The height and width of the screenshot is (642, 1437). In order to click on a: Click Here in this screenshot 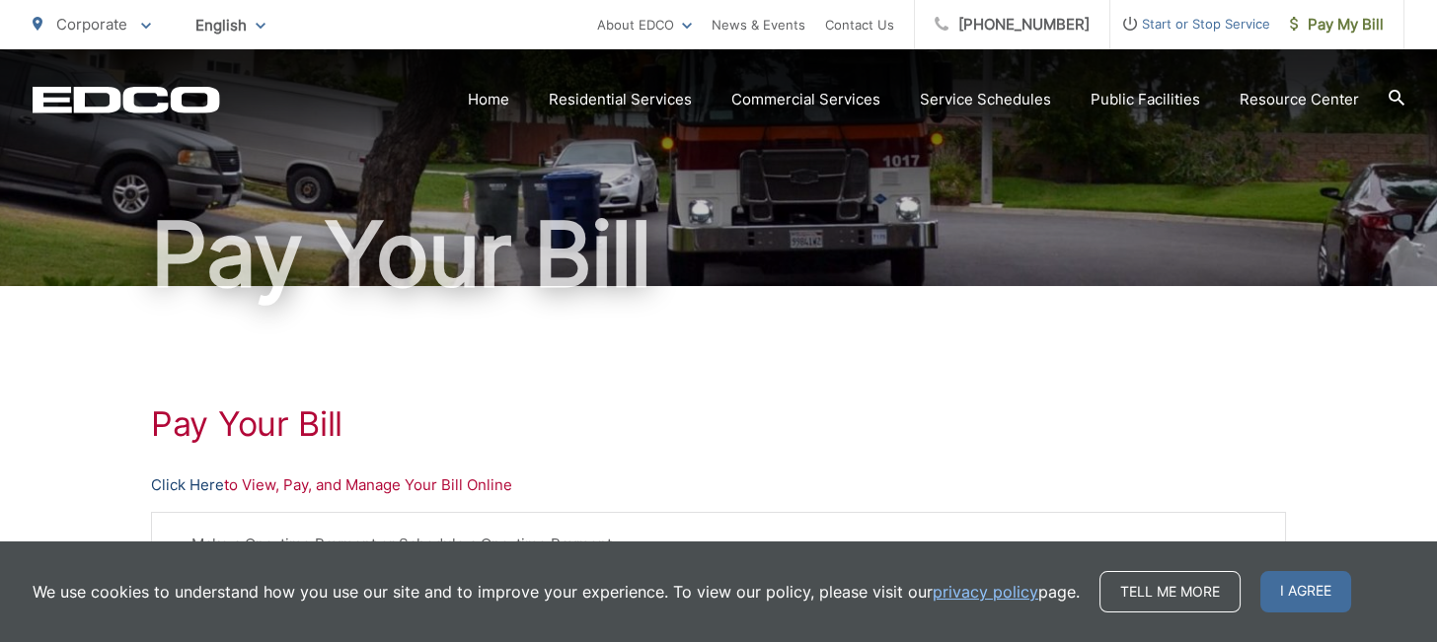, I will do `click(188, 486)`.